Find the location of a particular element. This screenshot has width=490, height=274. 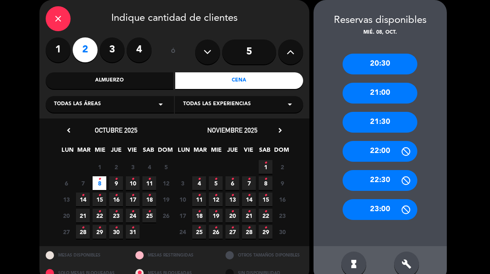

span: 26 is located at coordinates (166, 215).